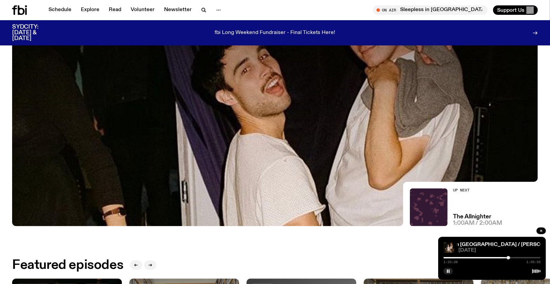 Image resolution: width=550 pixels, height=284 pixels. Describe the element at coordinates (477, 223) in the screenshot. I see `span: 1:00am / 2:00am` at that location.